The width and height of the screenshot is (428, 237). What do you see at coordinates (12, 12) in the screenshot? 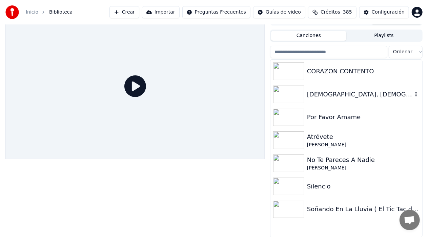
I see `img: youka` at bounding box center [12, 12].